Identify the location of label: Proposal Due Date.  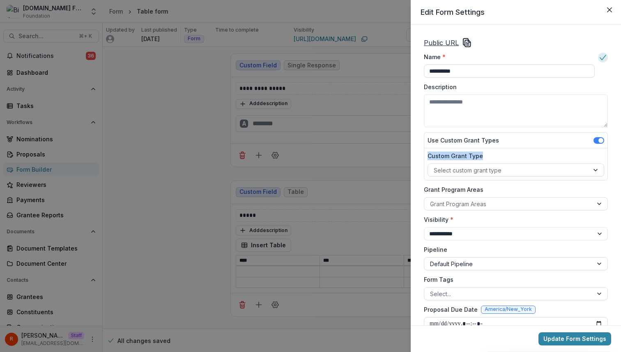
(451, 309).